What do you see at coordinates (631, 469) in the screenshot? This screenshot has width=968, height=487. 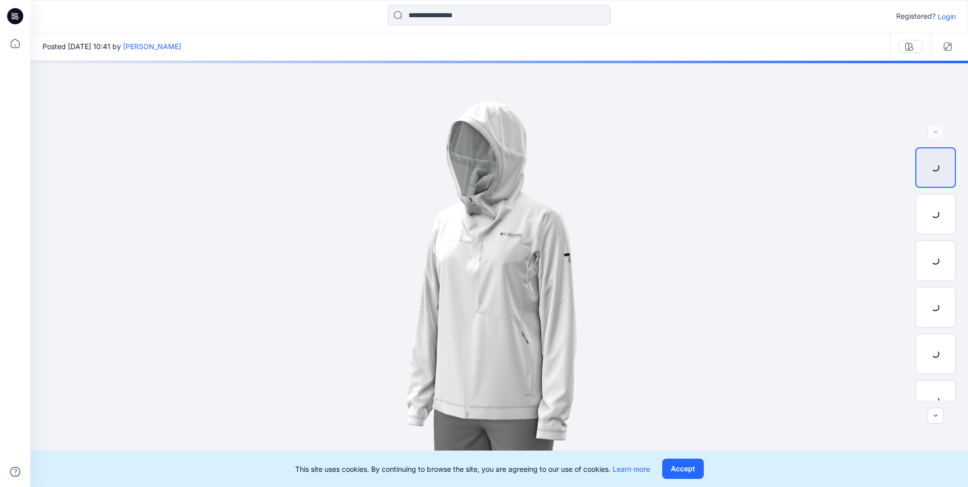 I see `a: Learn more` at bounding box center [631, 469].